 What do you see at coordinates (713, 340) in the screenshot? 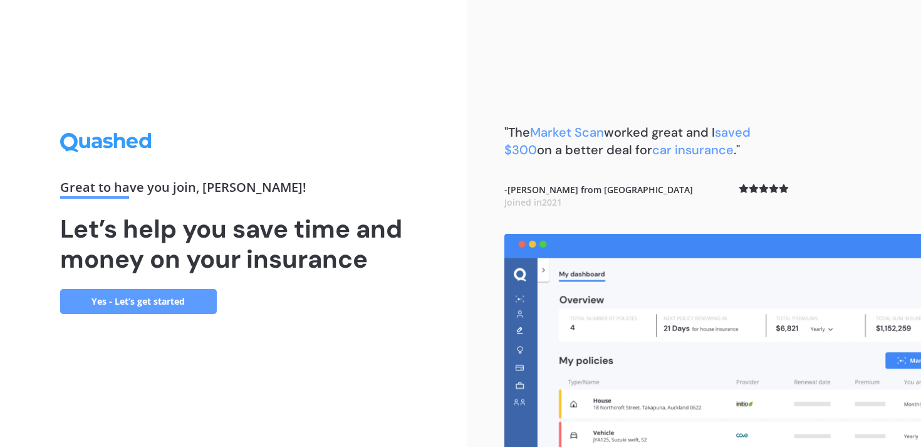
I see `img: dashboard.webp` at bounding box center [713, 340].